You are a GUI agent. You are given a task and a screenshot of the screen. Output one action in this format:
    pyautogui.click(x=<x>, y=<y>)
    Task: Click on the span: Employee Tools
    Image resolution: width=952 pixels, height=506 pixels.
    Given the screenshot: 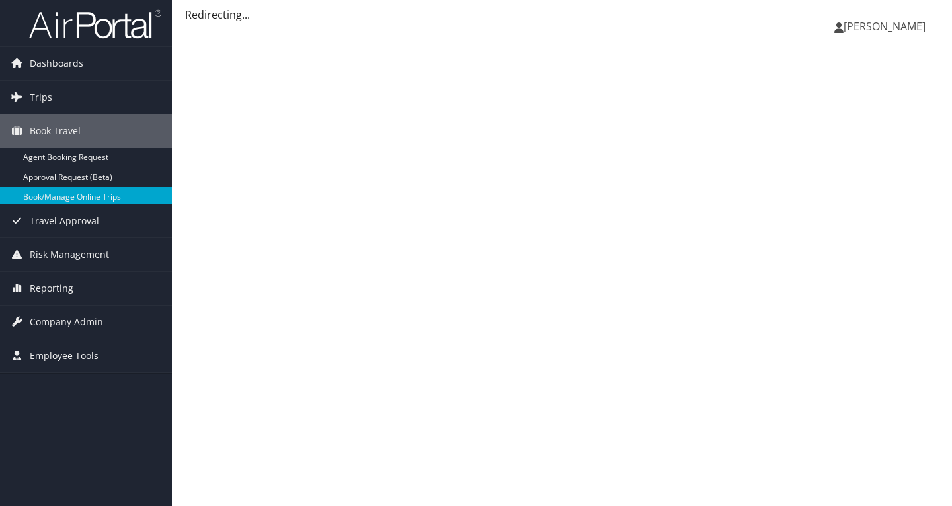 What is the action you would take?
    pyautogui.click(x=64, y=356)
    